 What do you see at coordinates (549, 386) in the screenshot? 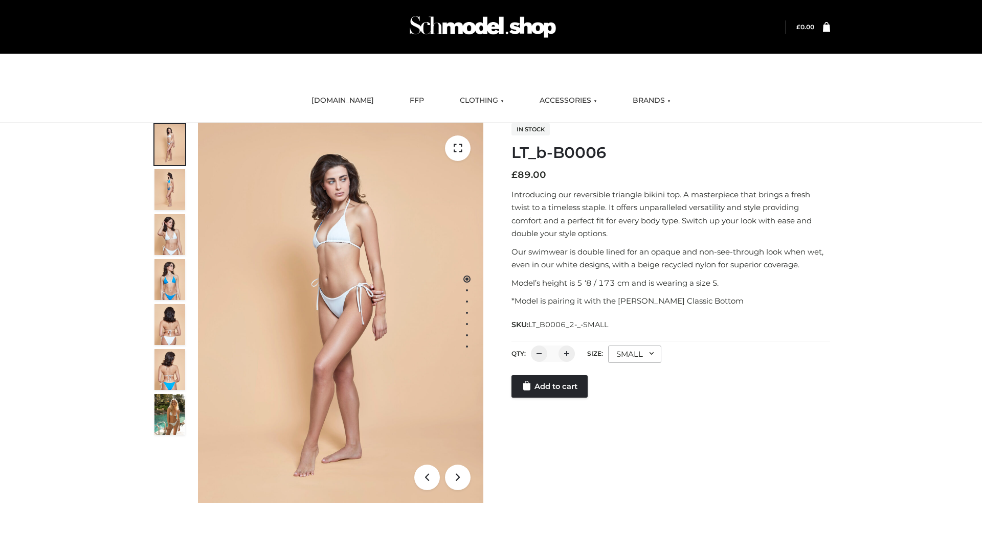
I see `a: Add to cart` at bounding box center [549, 386].